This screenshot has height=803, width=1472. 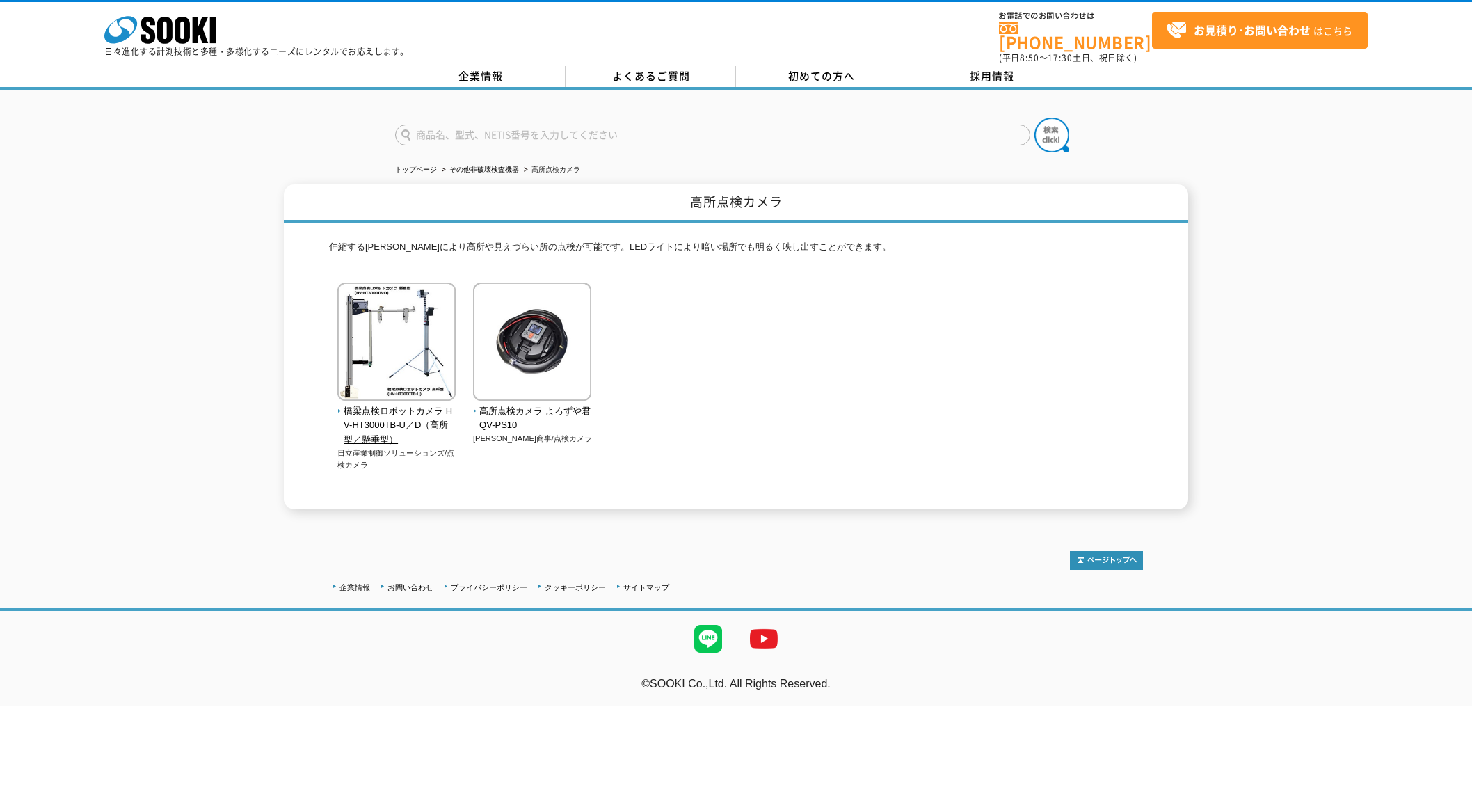 What do you see at coordinates (712, 135) in the screenshot?
I see `input: 商品名、型式、NETIS番号を入力してください` at bounding box center [712, 135].